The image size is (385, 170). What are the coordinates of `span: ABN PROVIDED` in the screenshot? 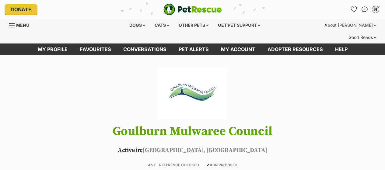 It's located at (222, 165).